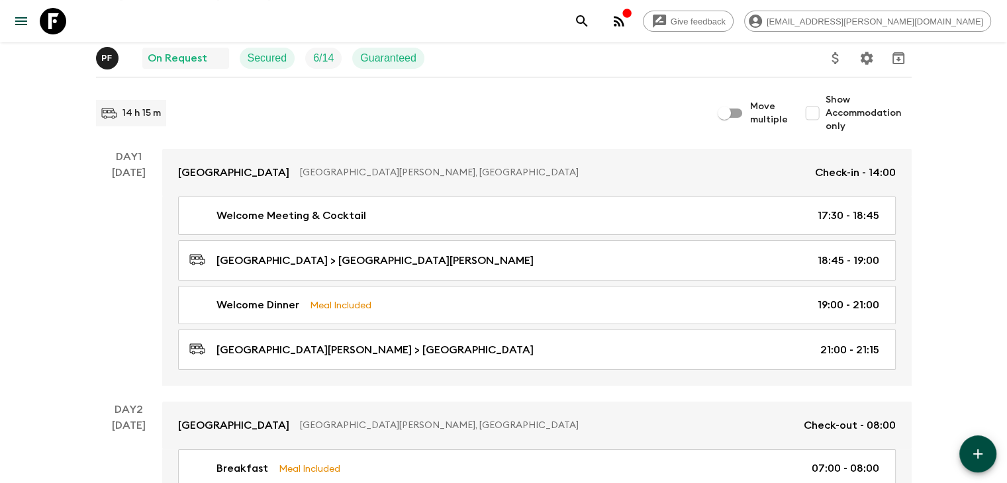 This screenshot has width=1007, height=483. What do you see at coordinates (849, 426) in the screenshot?
I see `p: Check-out - 08:00` at bounding box center [849, 426].